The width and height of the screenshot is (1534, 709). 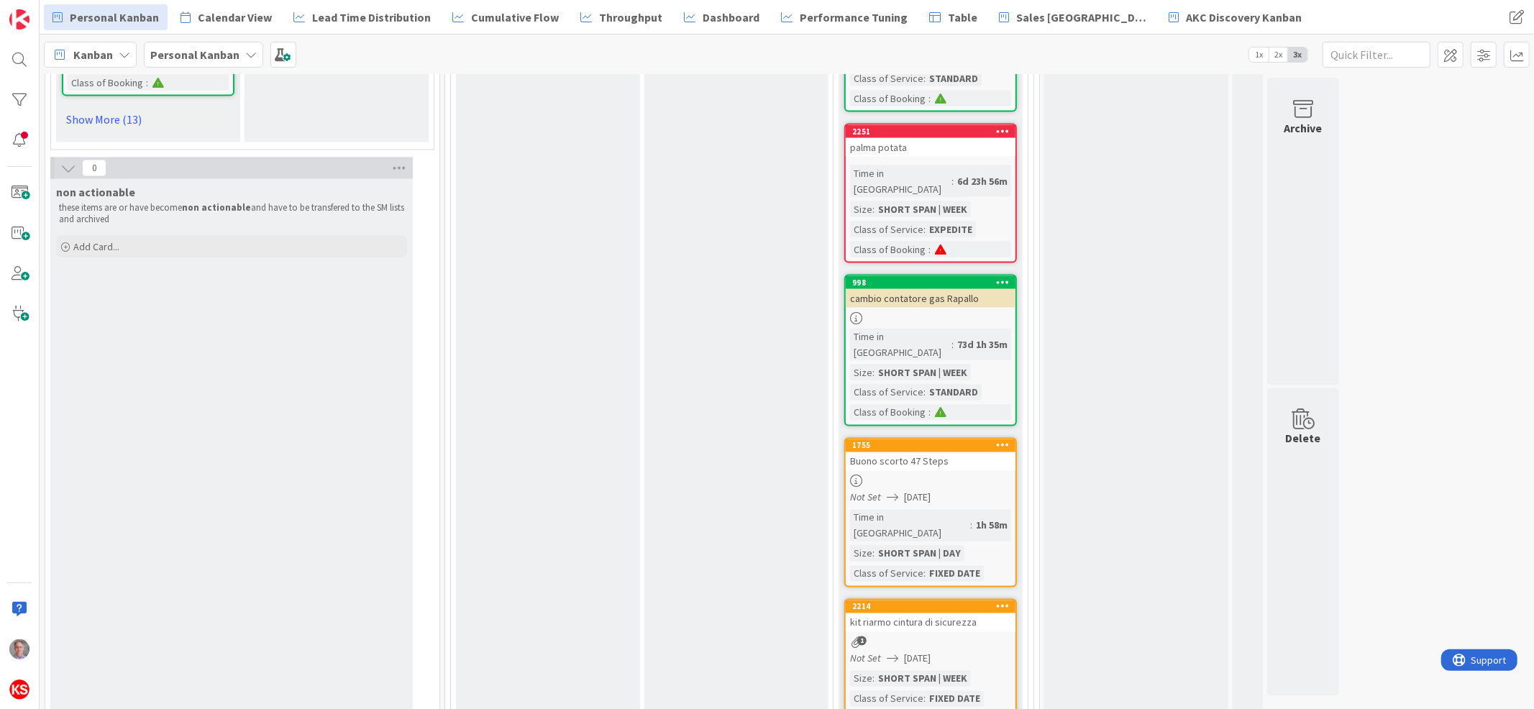 I want to click on div: kit riarmo cintura di sicurezza, so click(x=931, y=623).